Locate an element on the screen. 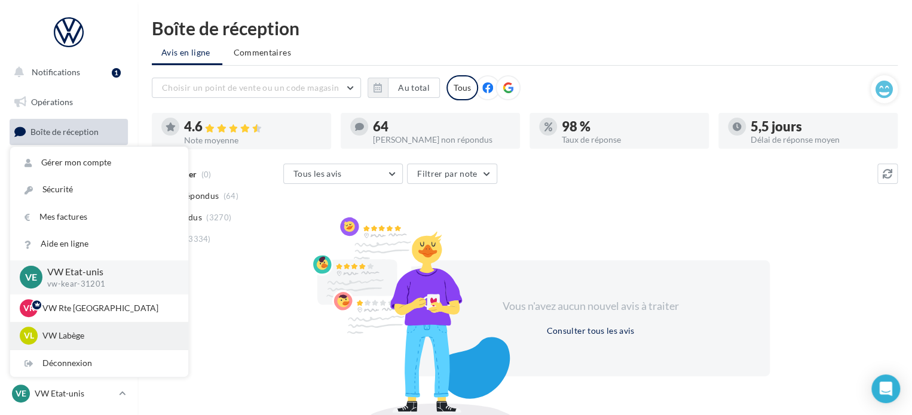 This screenshot has width=912, height=415. button: Choisir un point de vente ou un code magasin is located at coordinates (256, 88).